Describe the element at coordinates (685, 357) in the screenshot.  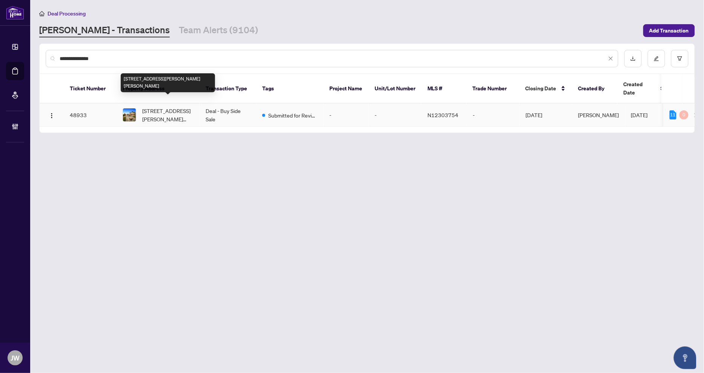
I see `button: Open asap` at that location.